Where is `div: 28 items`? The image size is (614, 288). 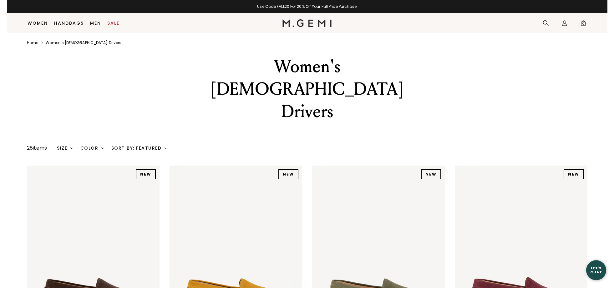
div: 28 items is located at coordinates (37, 148).